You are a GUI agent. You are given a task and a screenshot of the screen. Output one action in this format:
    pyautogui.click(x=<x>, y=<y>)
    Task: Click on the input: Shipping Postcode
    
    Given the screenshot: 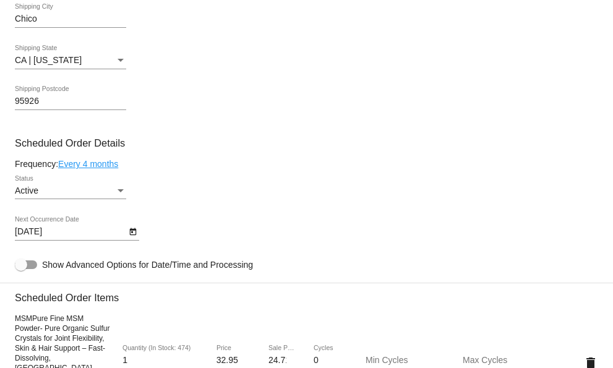 What is the action you would take?
    pyautogui.click(x=71, y=102)
    